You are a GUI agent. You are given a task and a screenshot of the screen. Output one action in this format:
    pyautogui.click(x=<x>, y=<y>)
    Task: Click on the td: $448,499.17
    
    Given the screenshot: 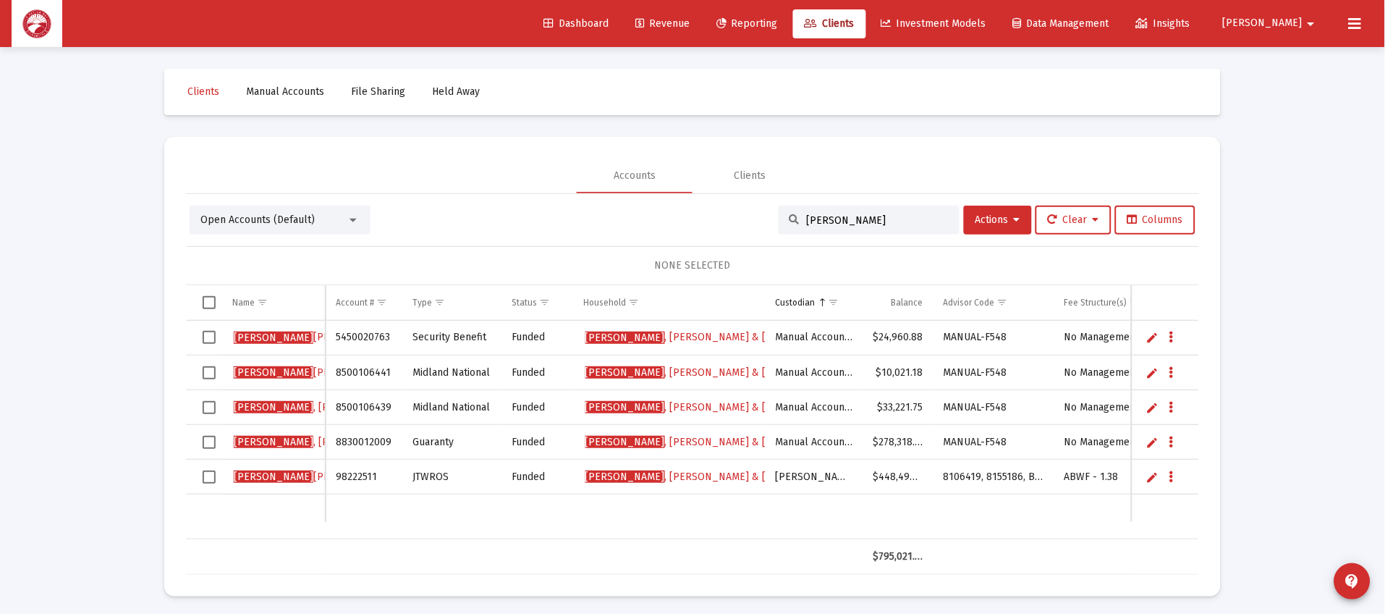 What is the action you would take?
    pyautogui.click(x=898, y=477)
    